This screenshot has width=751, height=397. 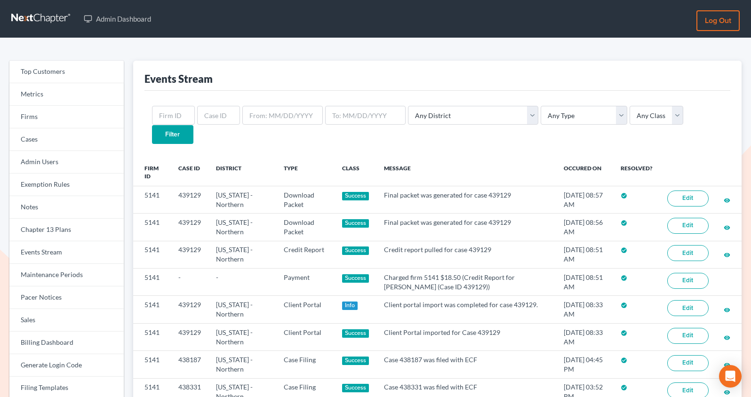 What do you see at coordinates (152, 173) in the screenshot?
I see `th: Firm ID` at bounding box center [152, 173].